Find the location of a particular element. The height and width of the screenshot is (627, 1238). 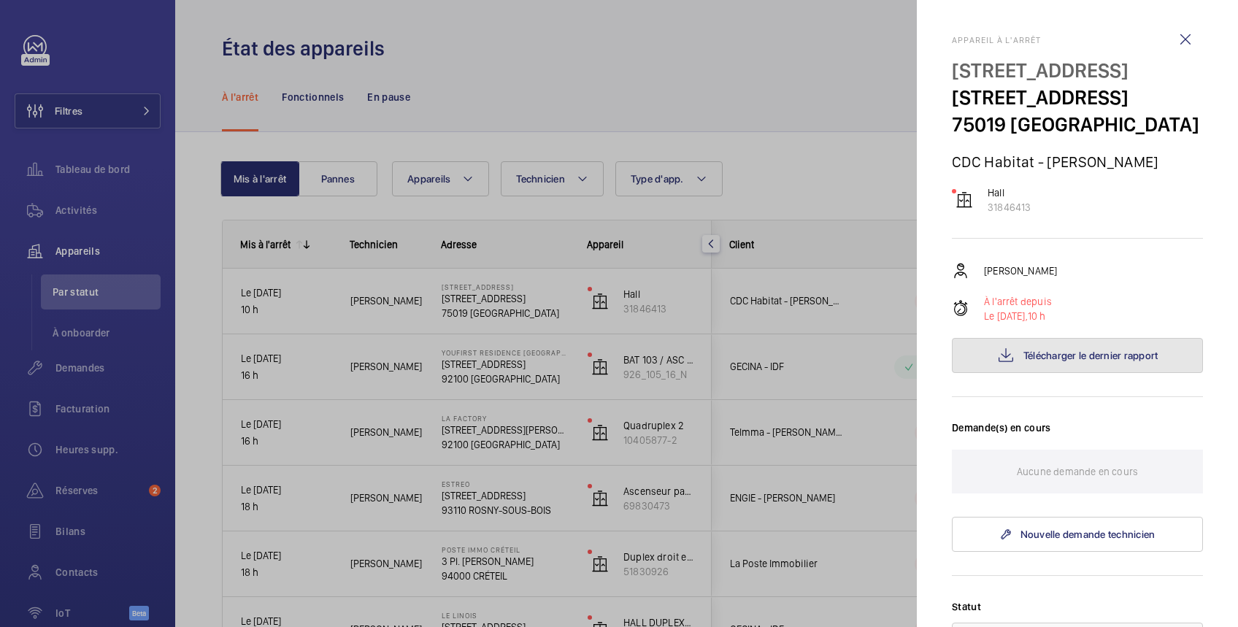

p: Aucune demande en cours is located at coordinates (1078, 472).